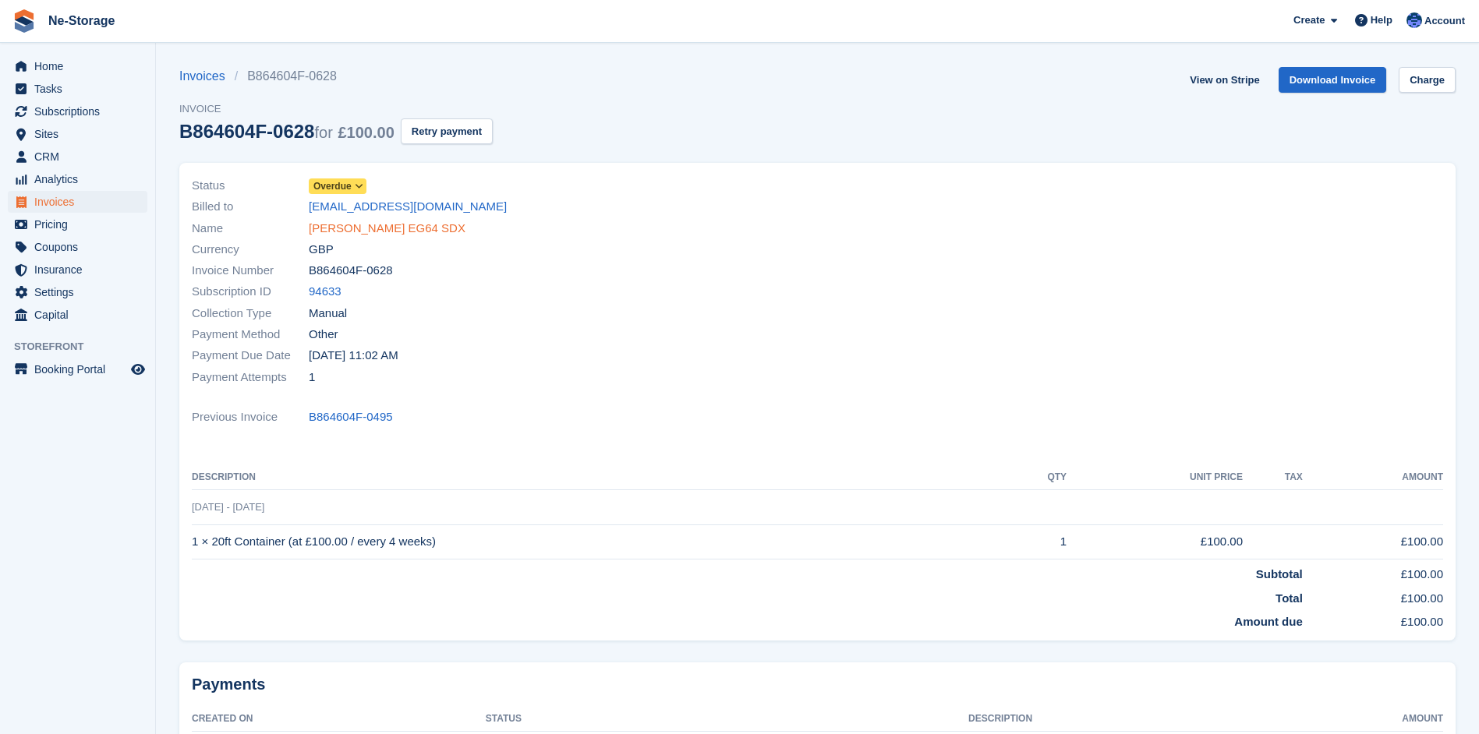  I want to click on span: GBP, so click(321, 249).